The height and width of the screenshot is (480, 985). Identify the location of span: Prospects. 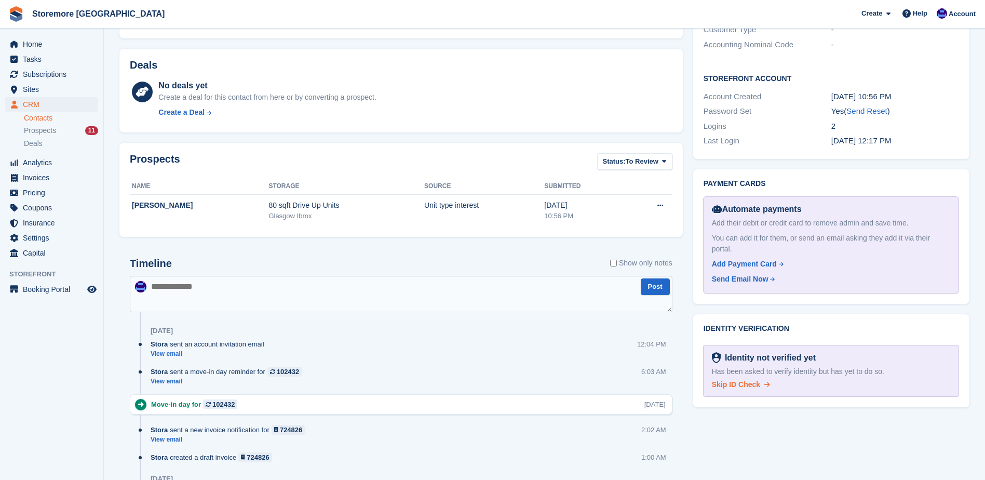
(40, 130).